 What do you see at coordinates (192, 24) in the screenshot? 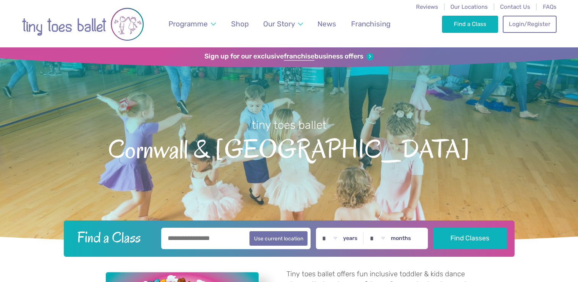
I see `a: Programme` at bounding box center [192, 24].